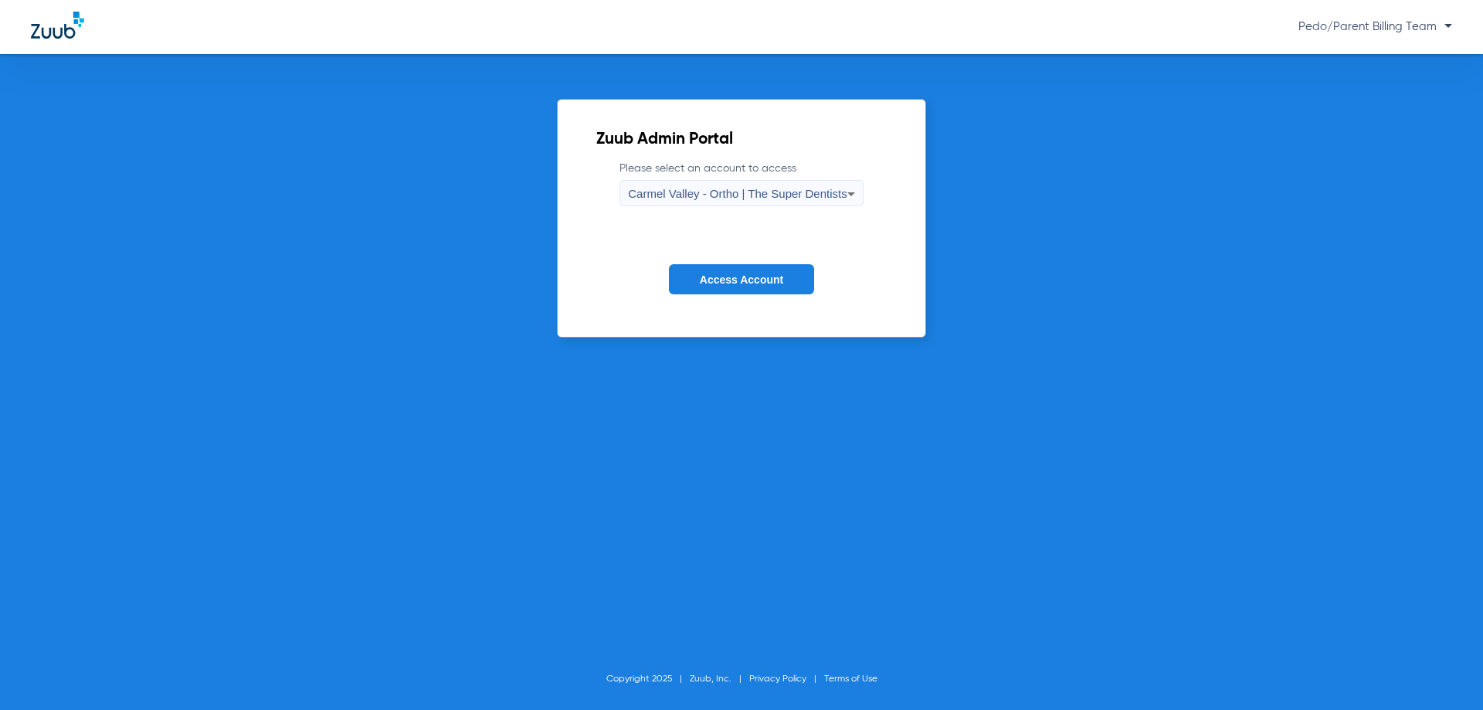 The width and height of the screenshot is (1483, 710). What do you see at coordinates (57, 25) in the screenshot?
I see `img: Zuub Logo` at bounding box center [57, 25].